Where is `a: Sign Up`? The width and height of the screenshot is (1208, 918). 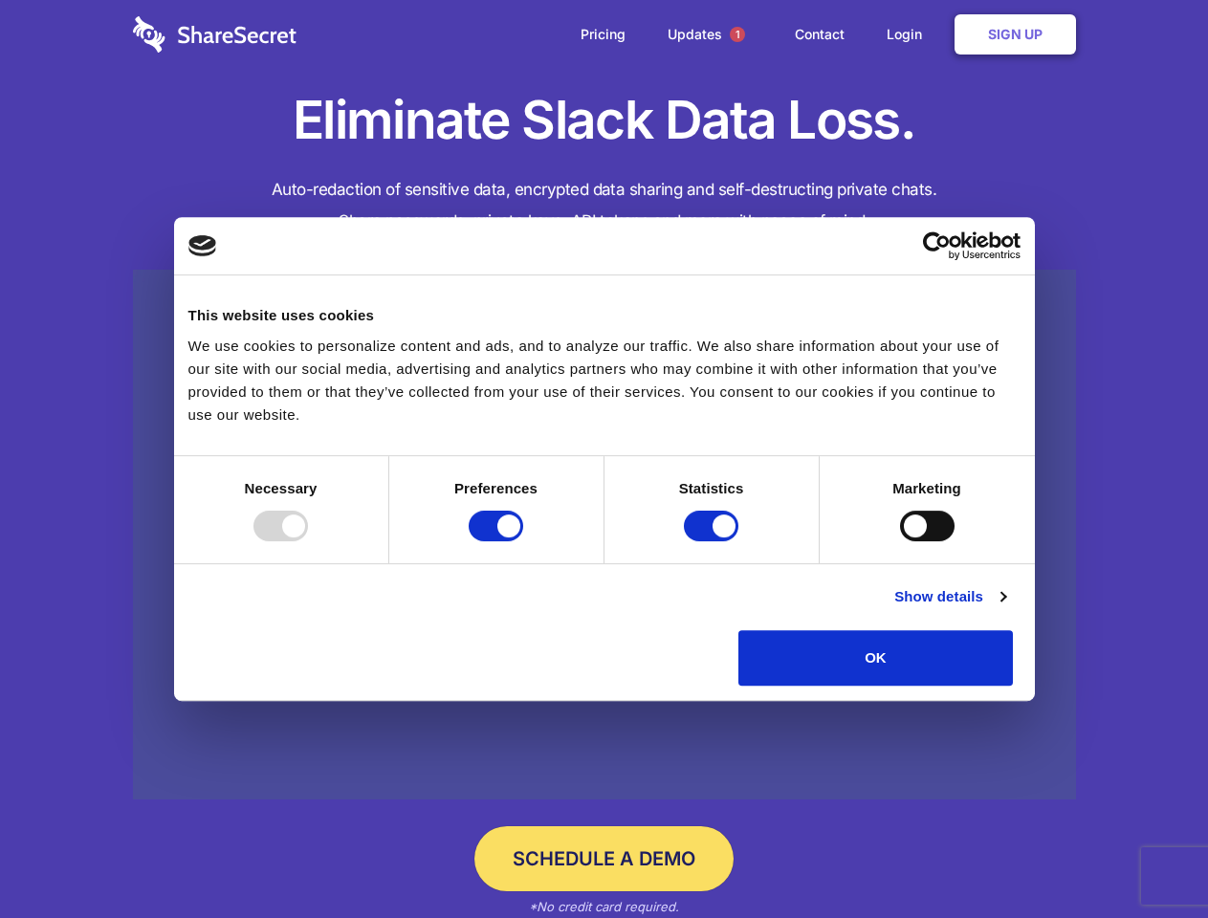
a: Sign Up is located at coordinates (1015, 34).